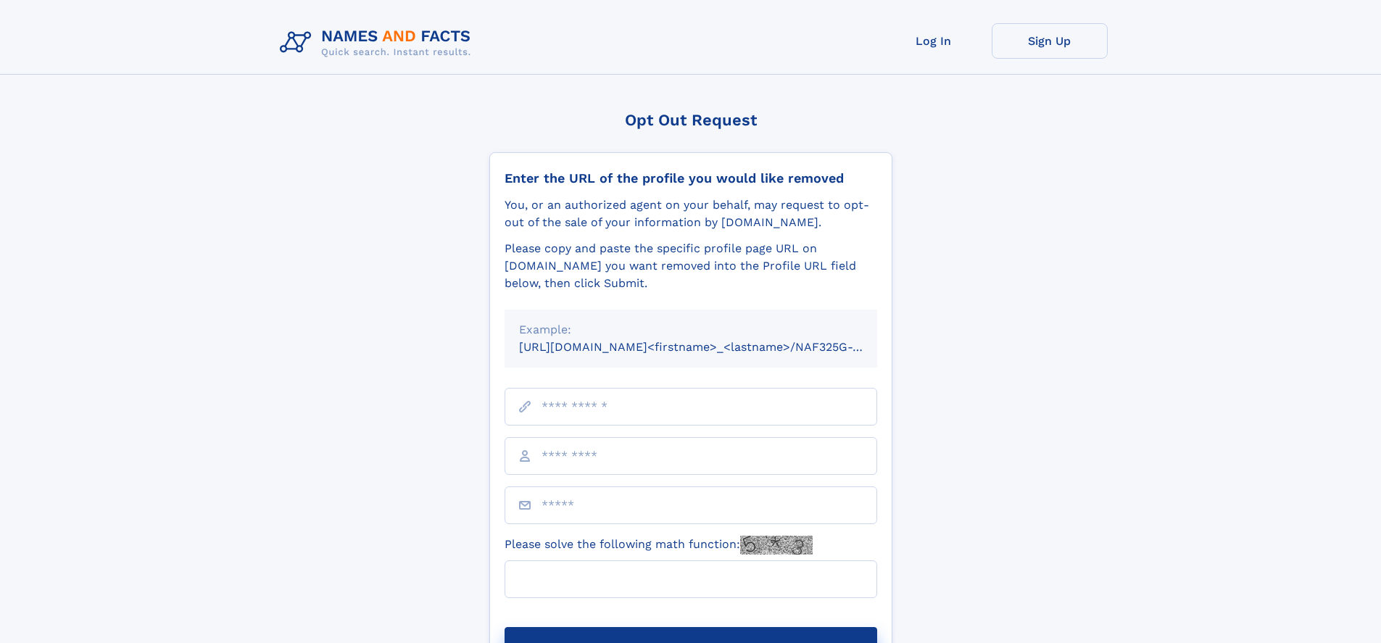 The image size is (1381, 643). I want to click on label: Please solve the following math function:, so click(658, 545).